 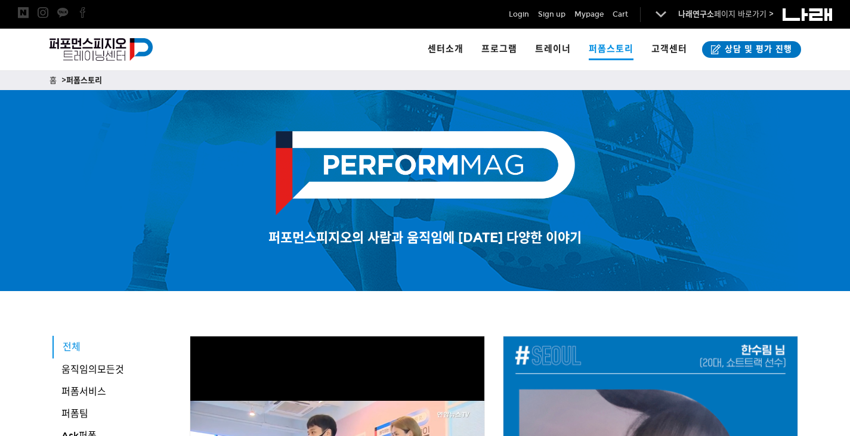 I want to click on a: Login, so click(x=519, y=14).